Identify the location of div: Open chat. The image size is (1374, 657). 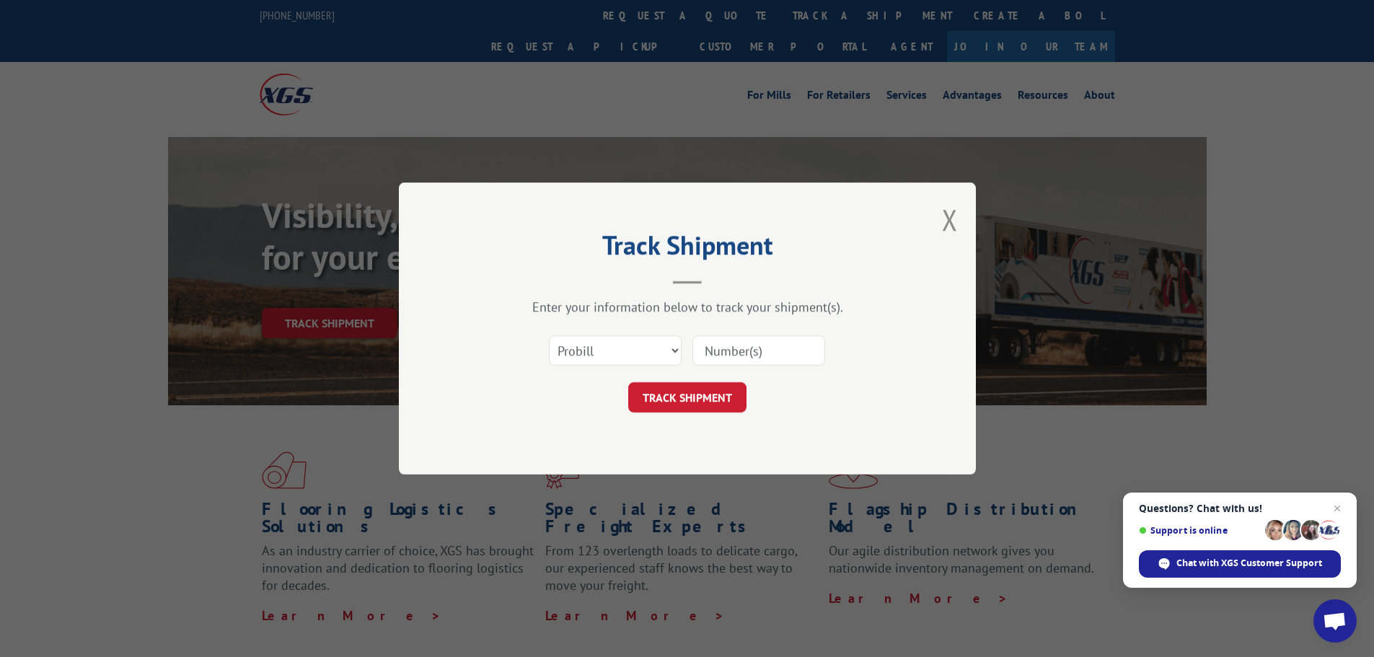
(1335, 621).